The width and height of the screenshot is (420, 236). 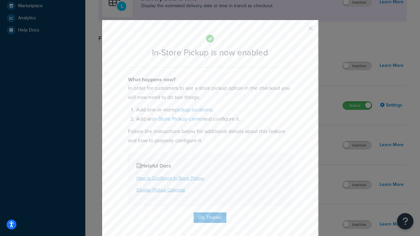 What do you see at coordinates (178, 119) in the screenshot?
I see `a: In-Store Pickup carrier` at bounding box center [178, 119].